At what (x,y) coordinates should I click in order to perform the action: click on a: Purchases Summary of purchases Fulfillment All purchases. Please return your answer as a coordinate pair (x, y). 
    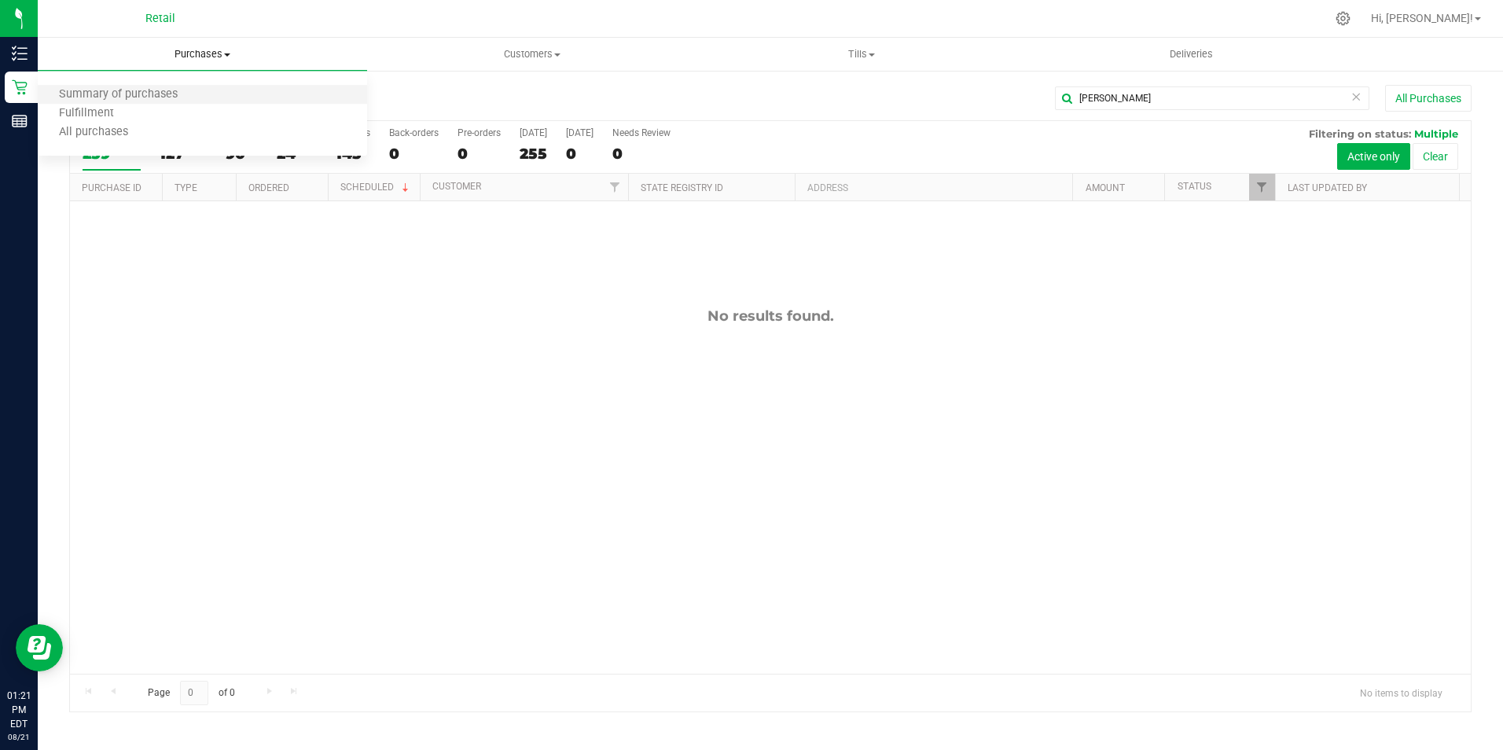
    Looking at the image, I should click on (202, 54).